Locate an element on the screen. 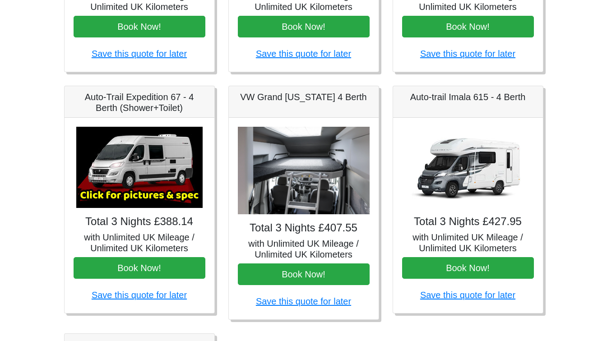 Image resolution: width=607 pixels, height=341 pixels. img: VW Grand California 4 Berth is located at coordinates (304, 170).